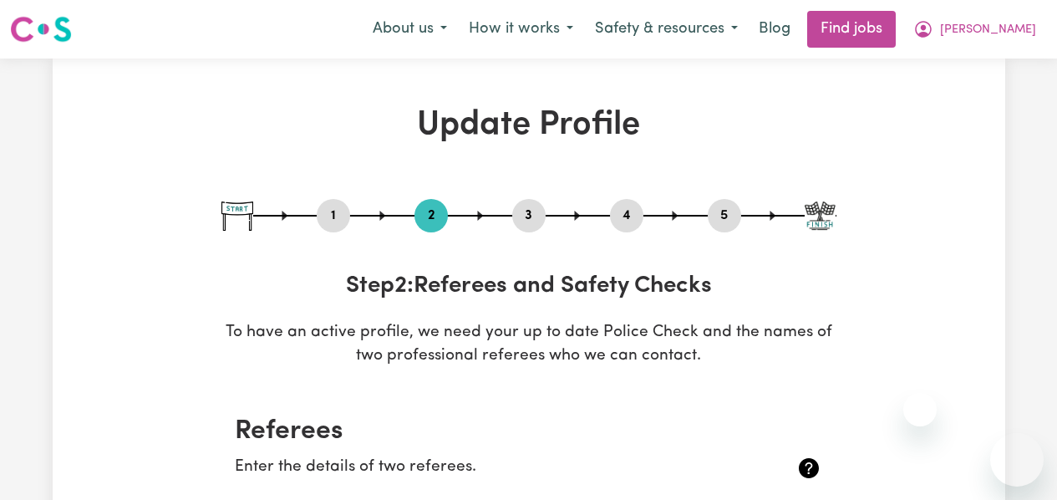 The image size is (1057, 500). I want to click on h2: Referees, so click(529, 431).